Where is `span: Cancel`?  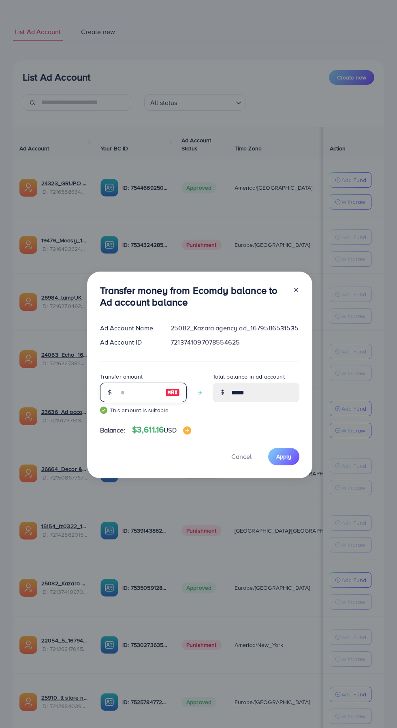 span: Cancel is located at coordinates (242, 456).